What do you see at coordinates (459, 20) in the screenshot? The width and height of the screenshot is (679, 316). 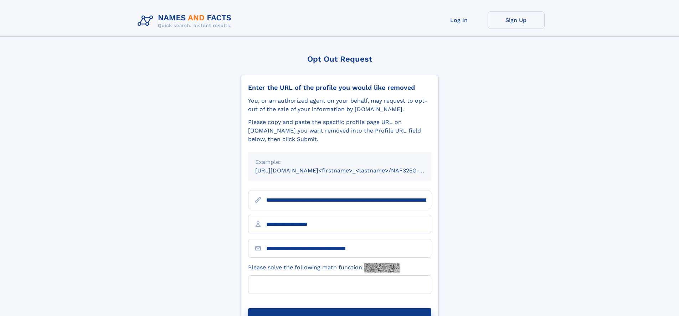 I see `a: Log In` at bounding box center [459, 20].